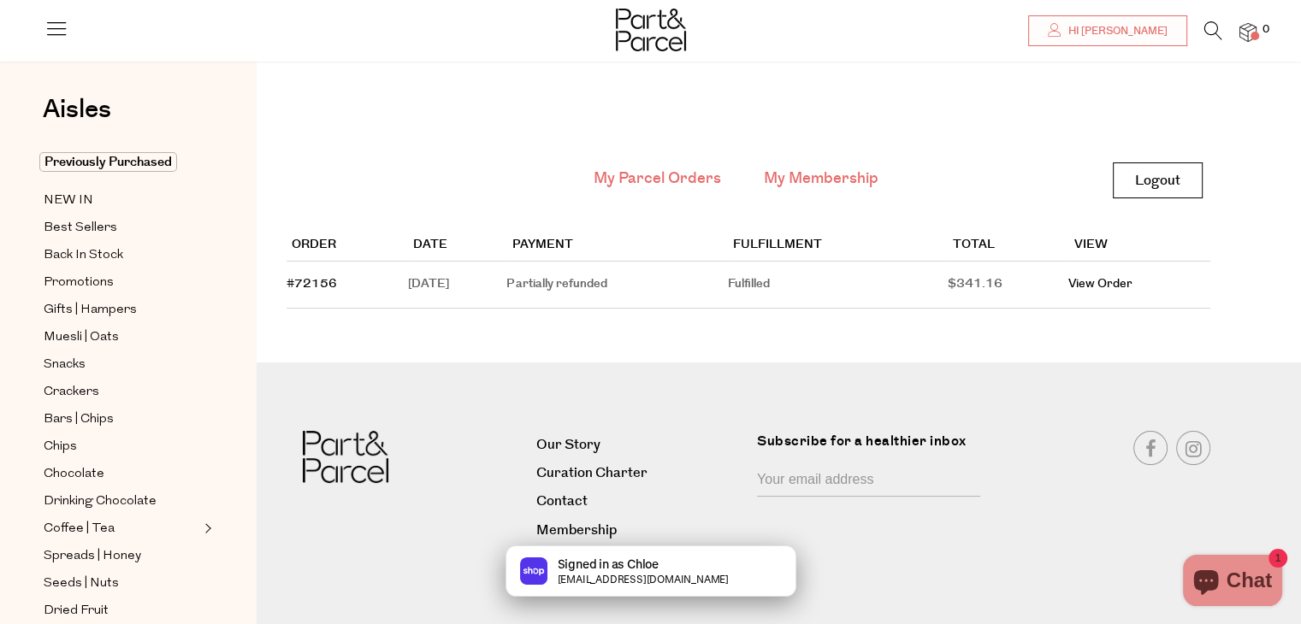 The width and height of the screenshot is (1301, 624). What do you see at coordinates (100, 502) in the screenshot?
I see `span: Drinking Chocolate` at bounding box center [100, 502].